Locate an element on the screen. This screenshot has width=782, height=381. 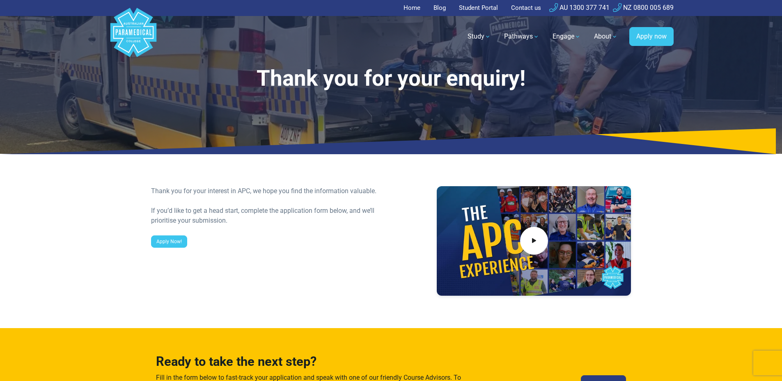
div: Thank you for your interest in APC, we hope you find the information valuable. is located at coordinates (268, 191).